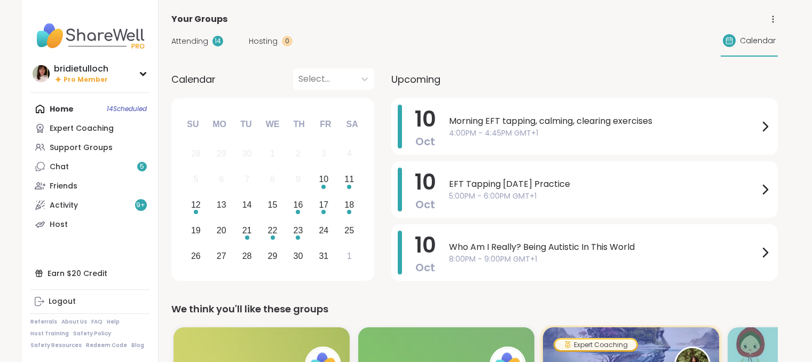 The height and width of the screenshot is (362, 812). Describe the element at coordinates (97, 322) in the screenshot. I see `a: FAQ` at that location.